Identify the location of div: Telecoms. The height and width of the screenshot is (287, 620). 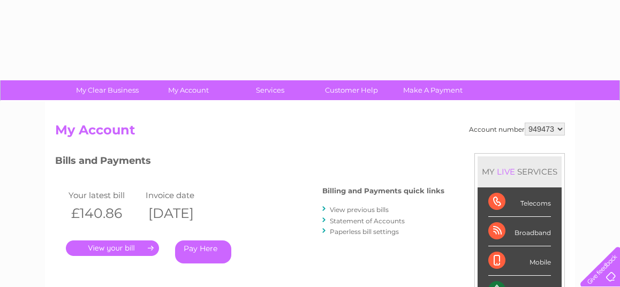
(519, 202).